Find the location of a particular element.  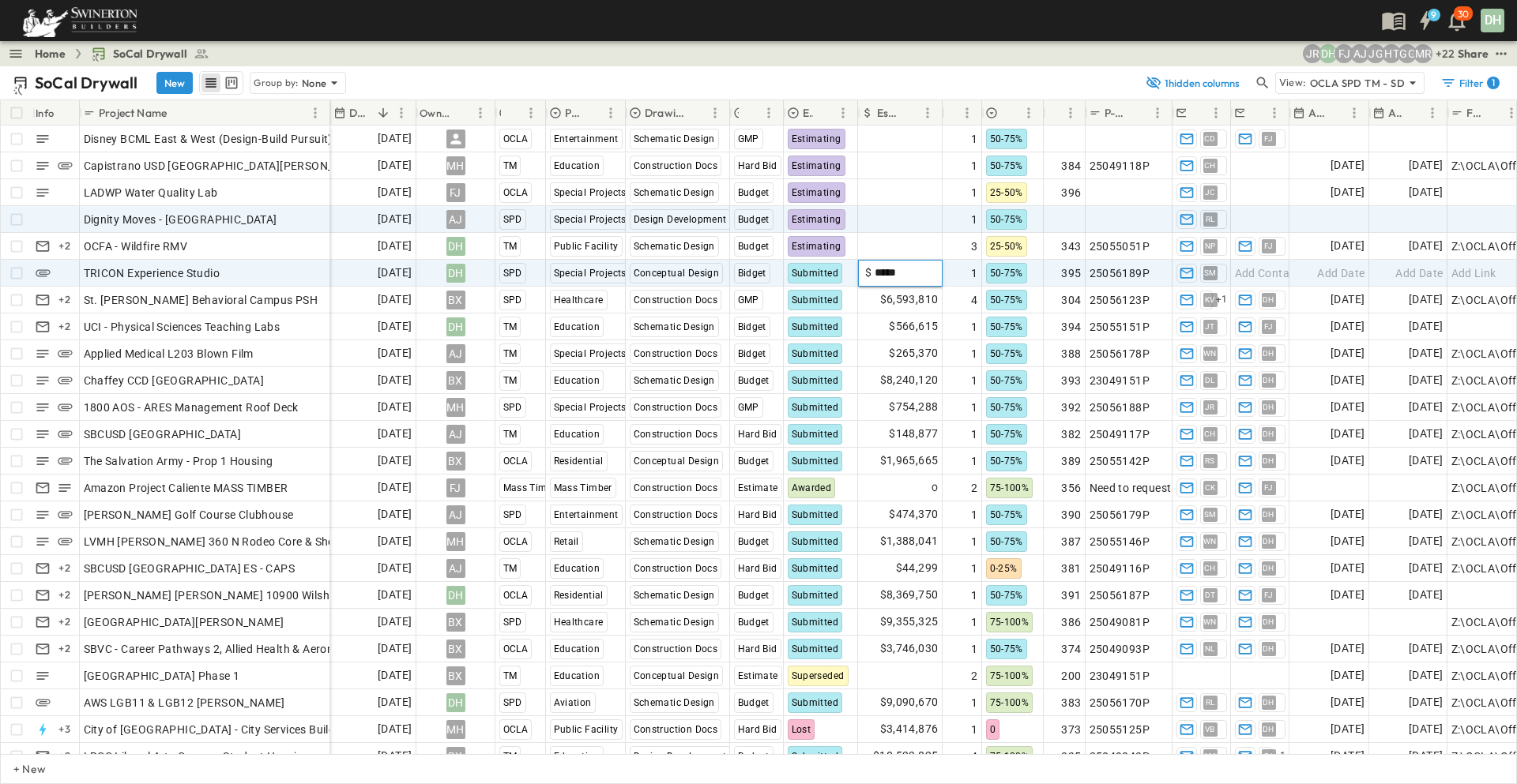

span: 304 is located at coordinates (1070, 300).